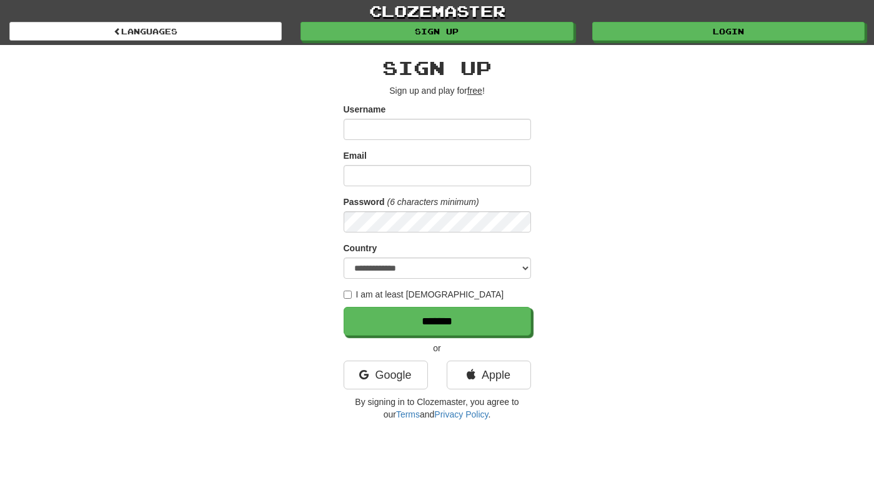 This screenshot has width=874, height=500. What do you see at coordinates (437, 91) in the screenshot?
I see `p: Sign up and play for !` at bounding box center [437, 91].